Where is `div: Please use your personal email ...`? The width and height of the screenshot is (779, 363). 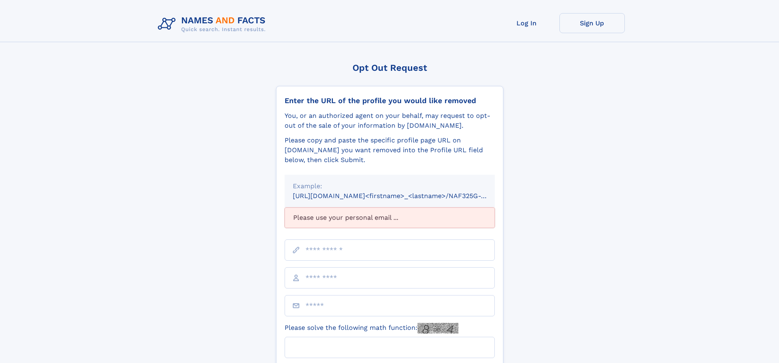 div: Please use your personal email ... is located at coordinates (390, 218).